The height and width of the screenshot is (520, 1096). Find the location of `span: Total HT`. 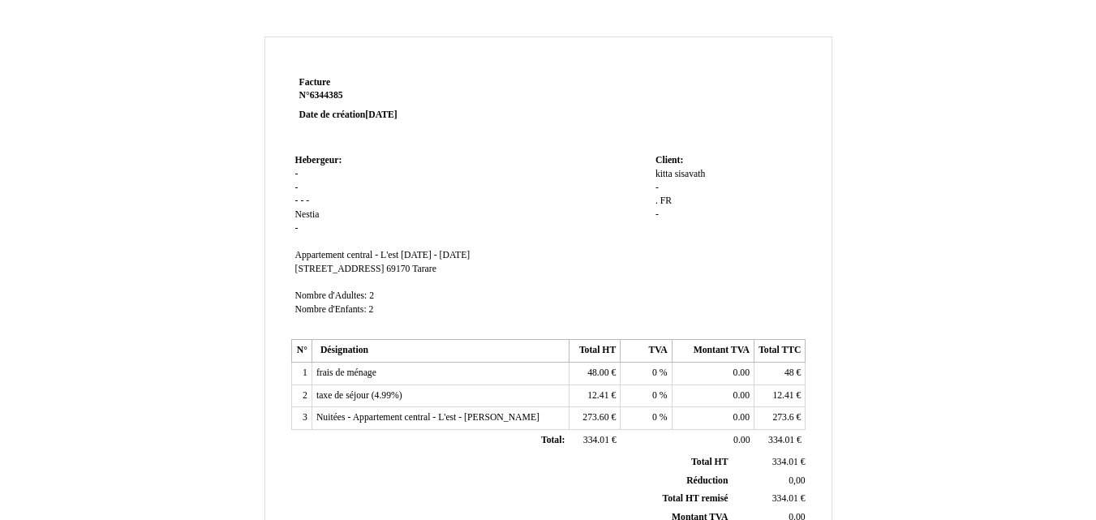

span: Total HT is located at coordinates (709, 462).